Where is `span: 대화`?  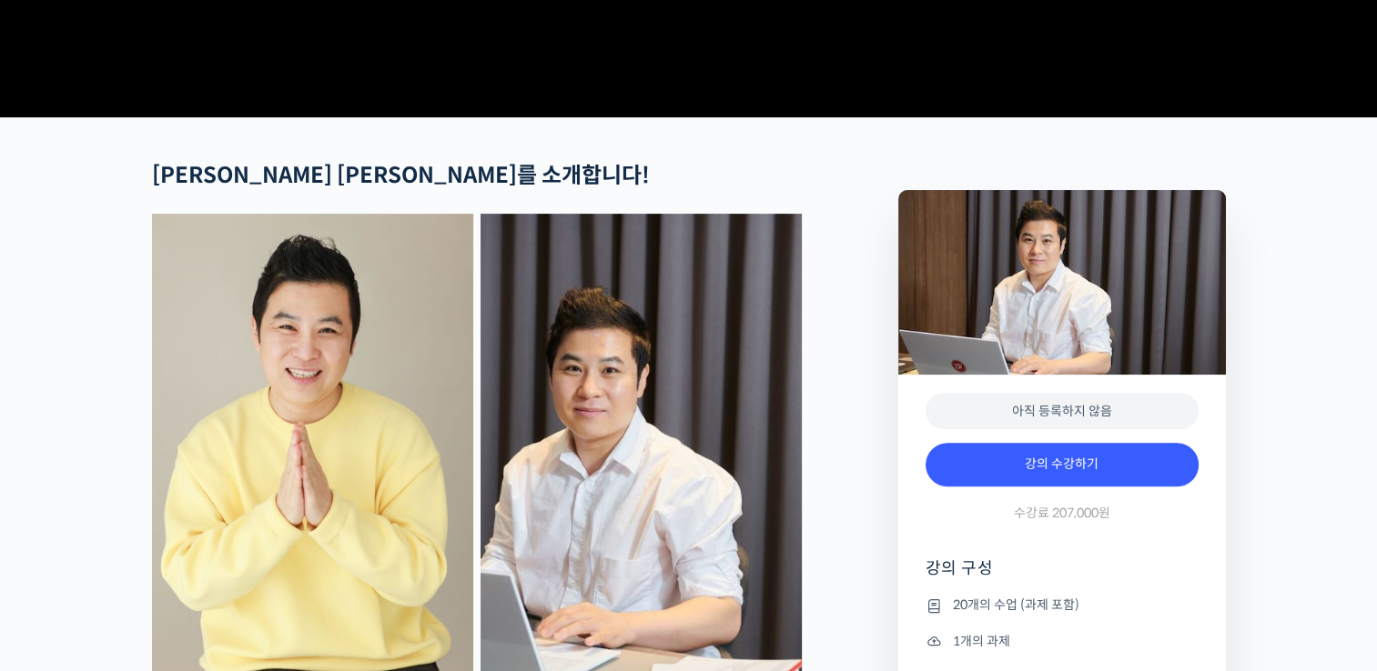
span: 대화 is located at coordinates (177, 556).